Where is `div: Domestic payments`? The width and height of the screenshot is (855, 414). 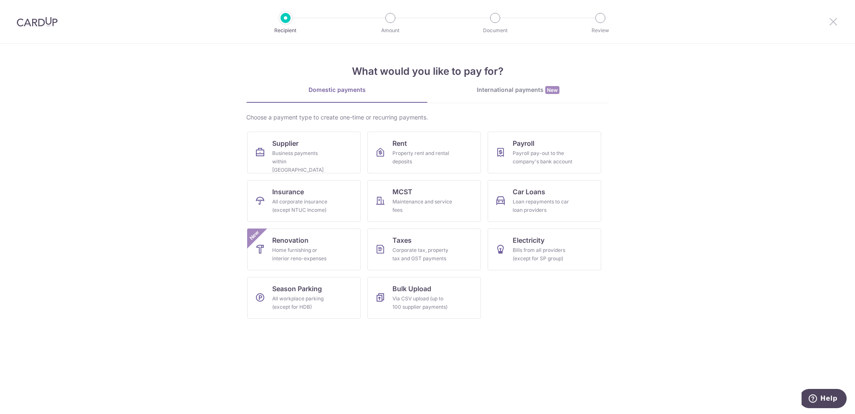 div: Domestic payments is located at coordinates (337, 90).